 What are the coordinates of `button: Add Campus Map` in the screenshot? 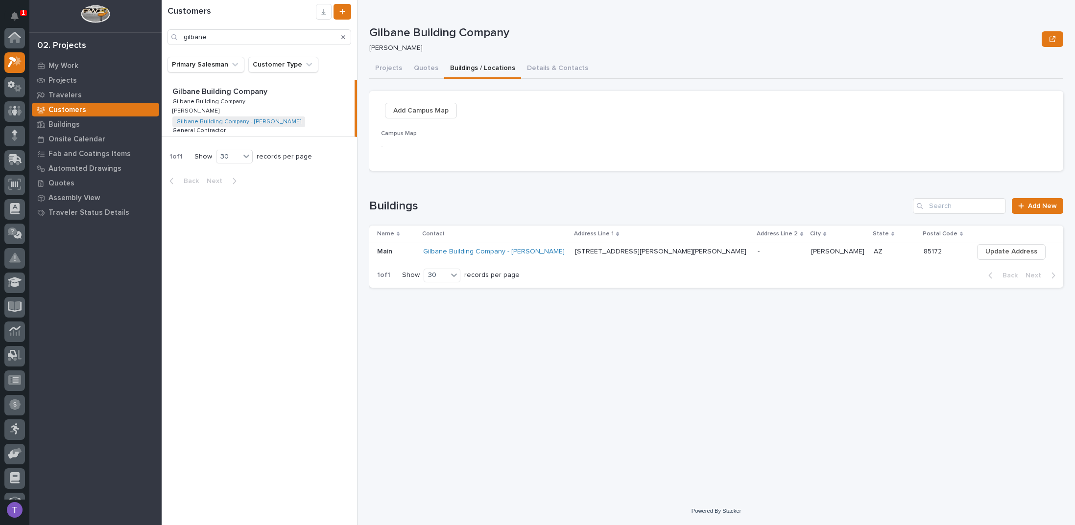 It's located at (421, 111).